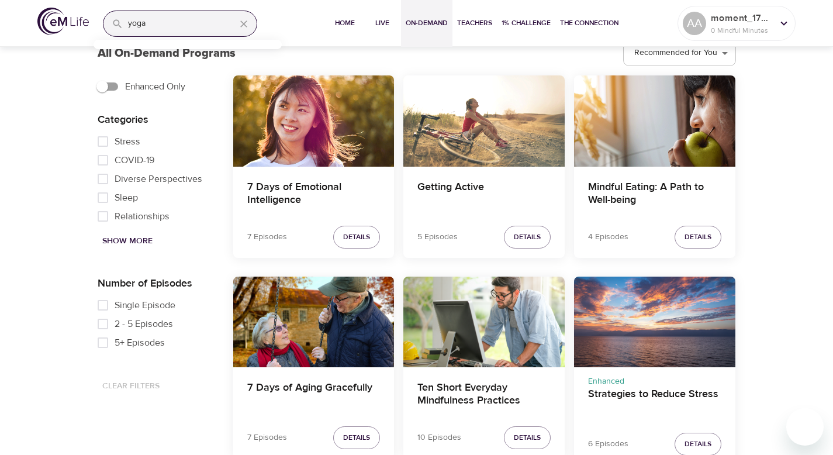 The width and height of the screenshot is (833, 455). What do you see at coordinates (167, 53) in the screenshot?
I see `p: All On-Demand Programs` at bounding box center [167, 53].